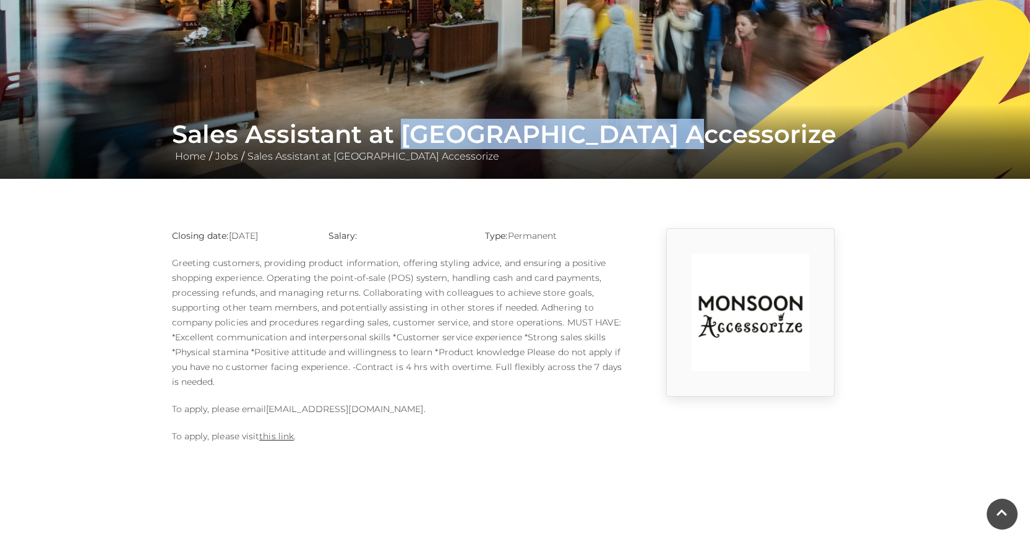 This screenshot has height=542, width=1030. I want to click on strong: Salary:, so click(343, 236).